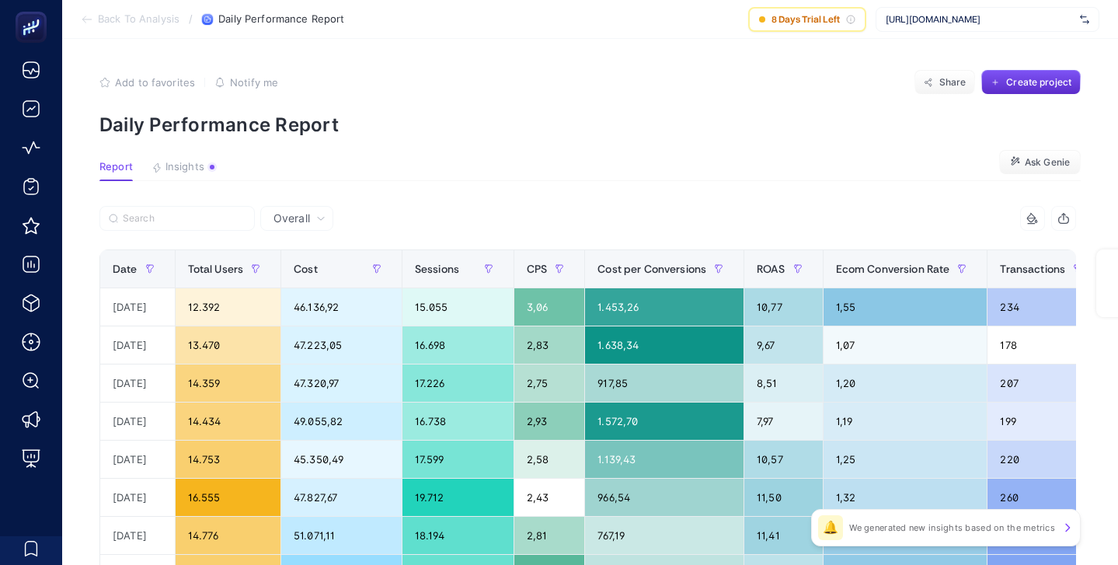 The width and height of the screenshot is (1118, 565). What do you see at coordinates (1045, 497) in the screenshot?
I see `div: 260` at bounding box center [1045, 497].